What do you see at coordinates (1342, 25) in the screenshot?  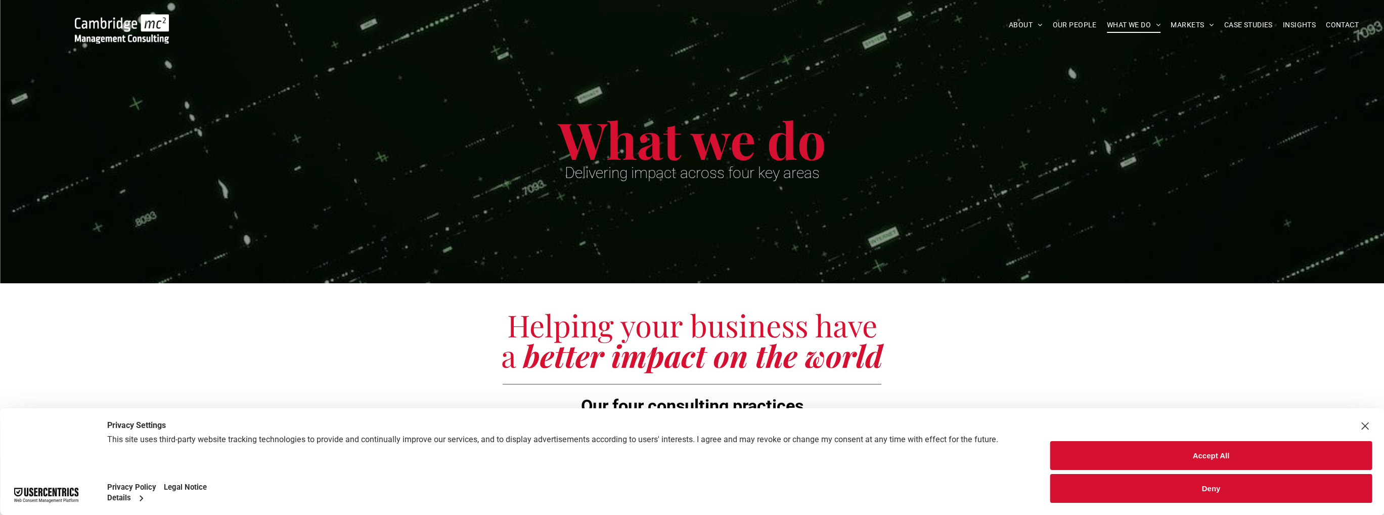 I see `a: CONTACT` at bounding box center [1342, 25].